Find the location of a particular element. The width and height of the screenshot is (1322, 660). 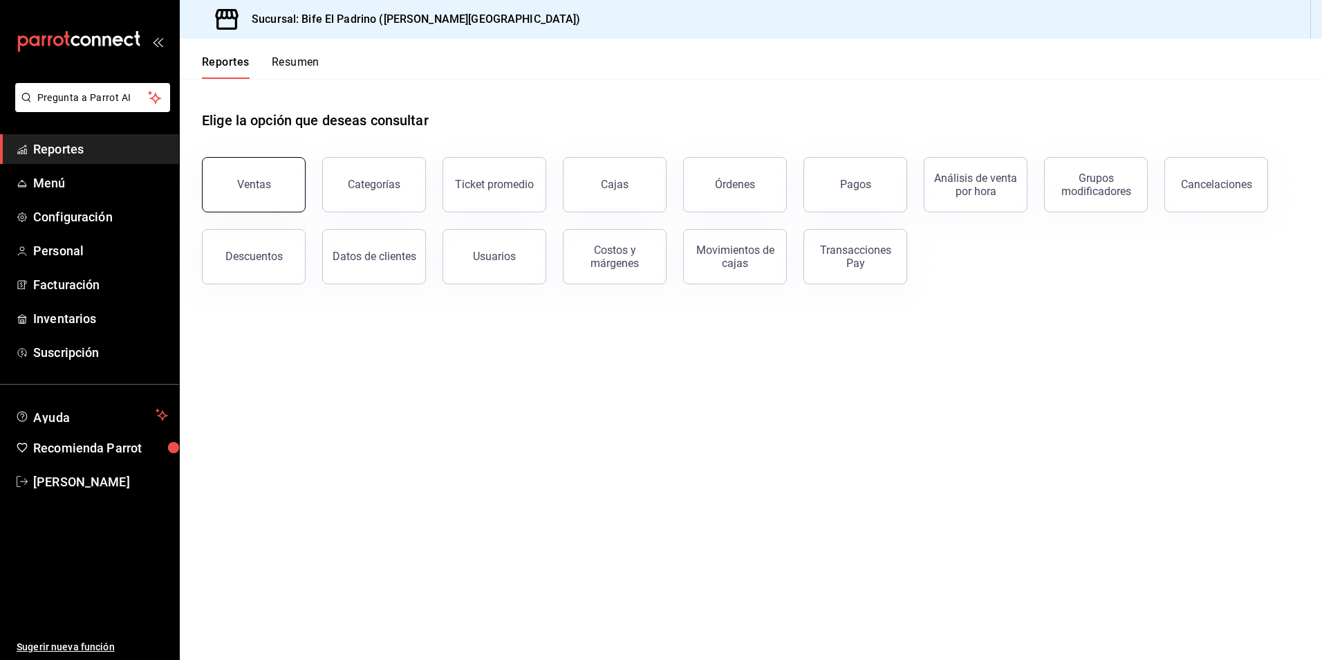

button: Reportes is located at coordinates (225, 67).